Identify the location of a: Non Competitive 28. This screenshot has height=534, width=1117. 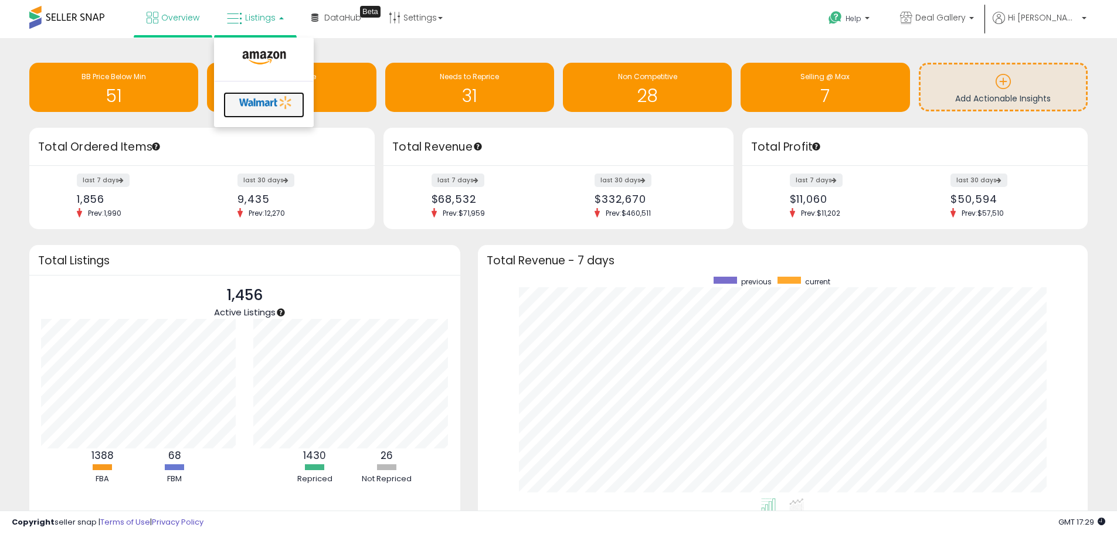
(648, 87).